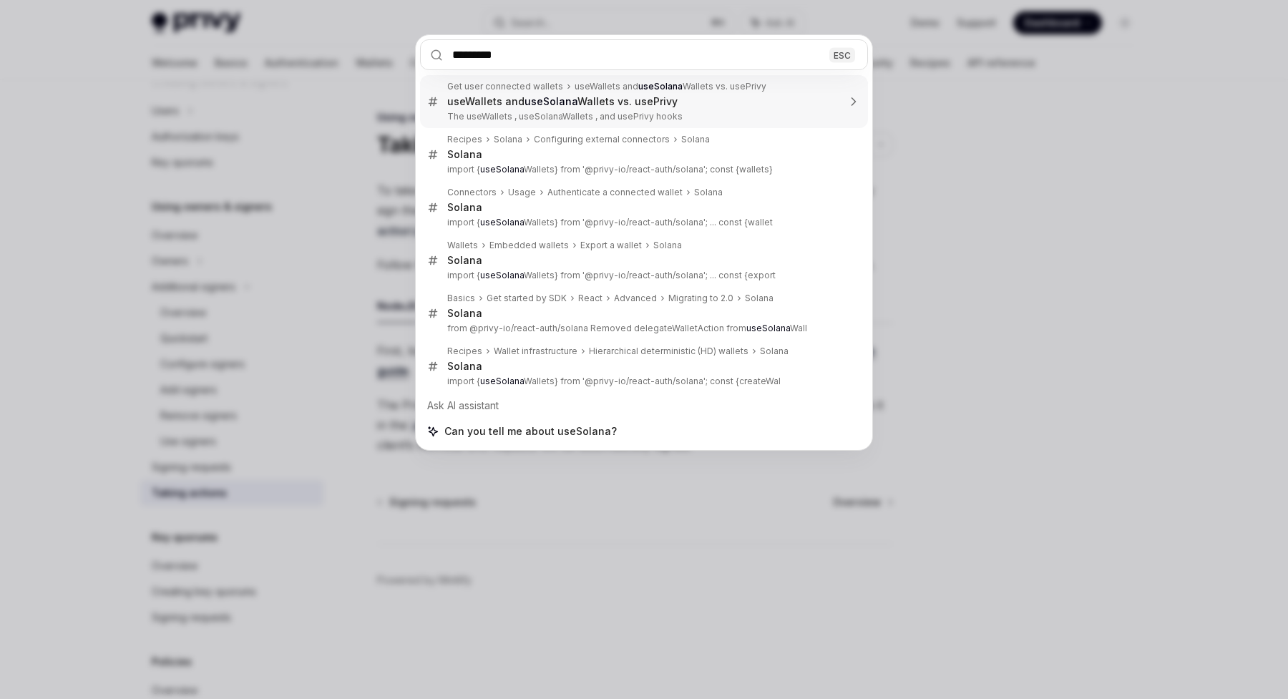 This screenshot has width=1288, height=699. I want to click on div: ESC, so click(842, 54).